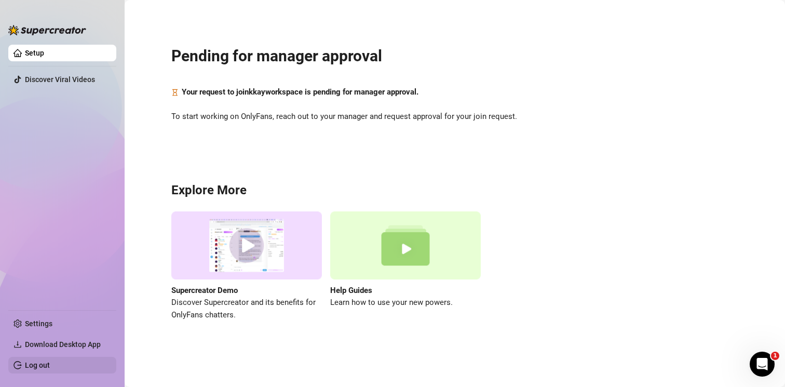 The width and height of the screenshot is (785, 387). What do you see at coordinates (47, 30) in the screenshot?
I see `img: logo-BBDzfeDw.svg` at bounding box center [47, 30].